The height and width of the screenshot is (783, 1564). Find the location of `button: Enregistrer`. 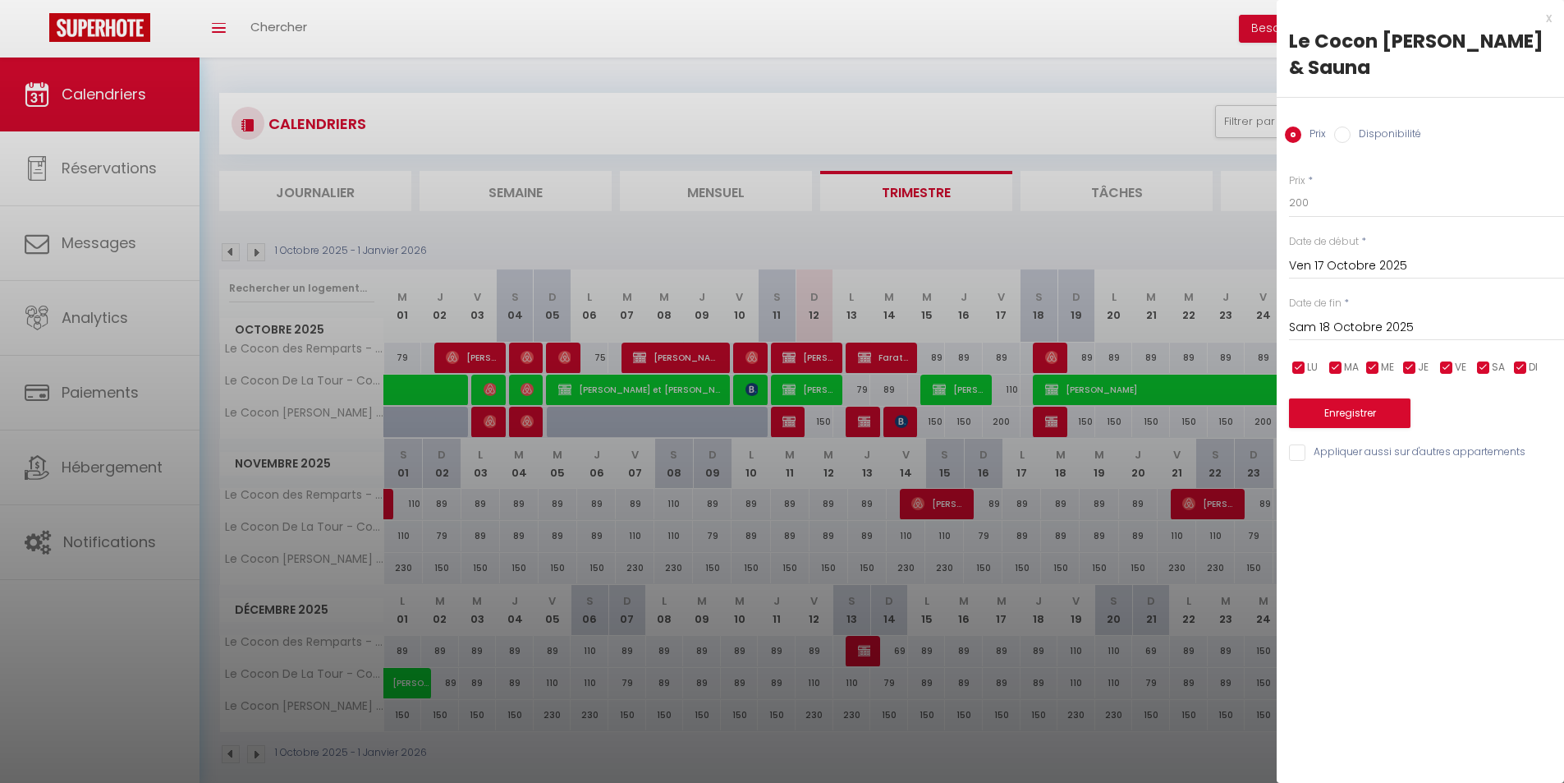

button: Enregistrer is located at coordinates (1350, 413).